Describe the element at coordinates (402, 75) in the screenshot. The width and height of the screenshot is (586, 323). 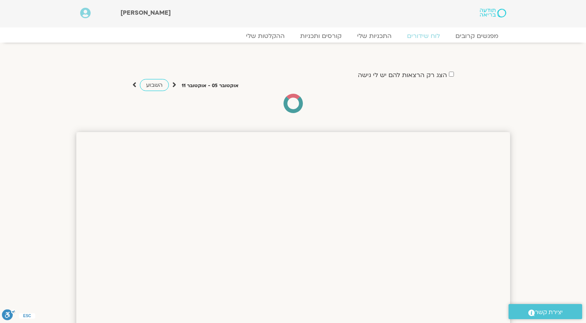
I see `label: הצג רק הרצאות להם יש לי גישה` at that location.